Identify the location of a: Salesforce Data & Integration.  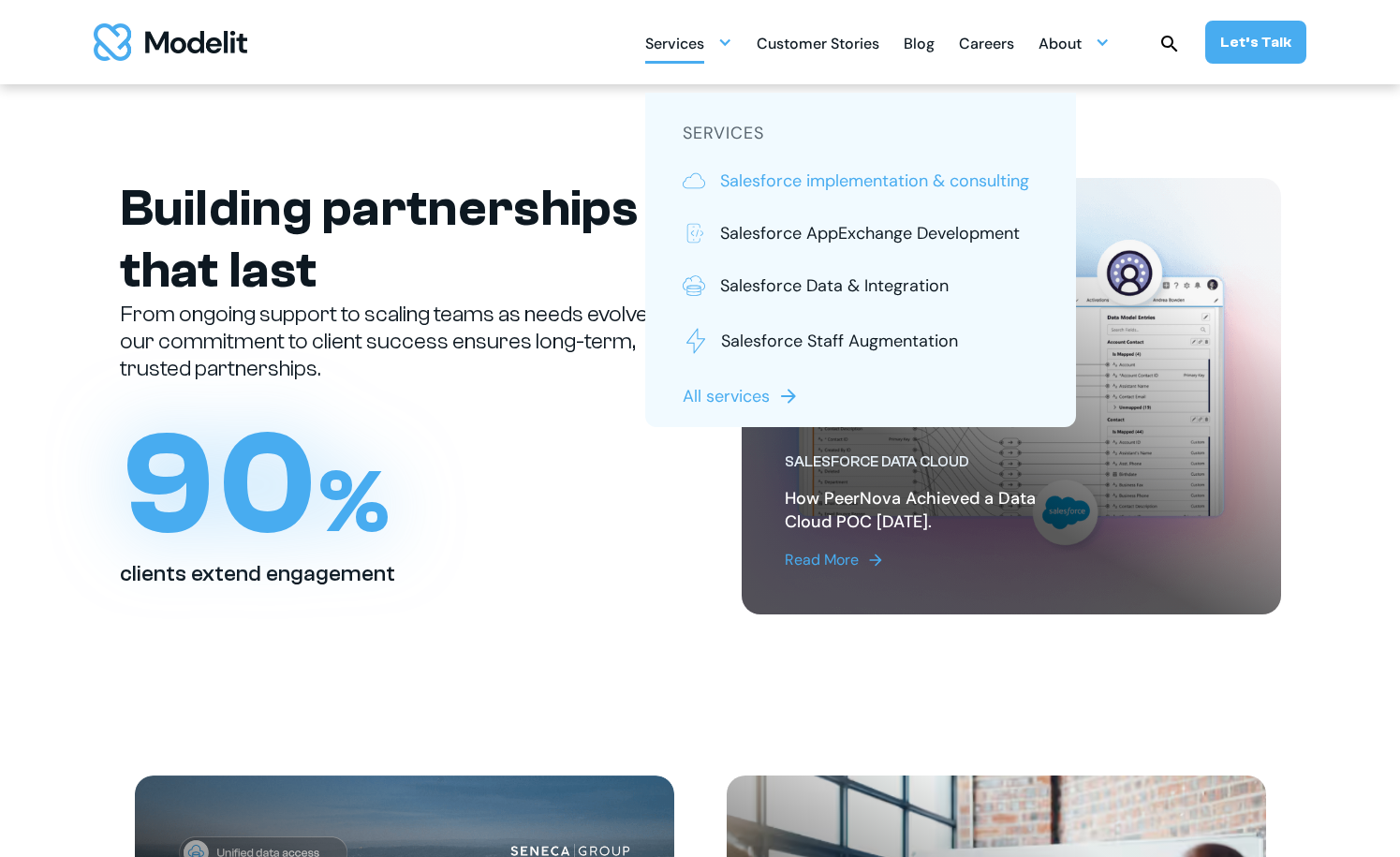
(860, 286).